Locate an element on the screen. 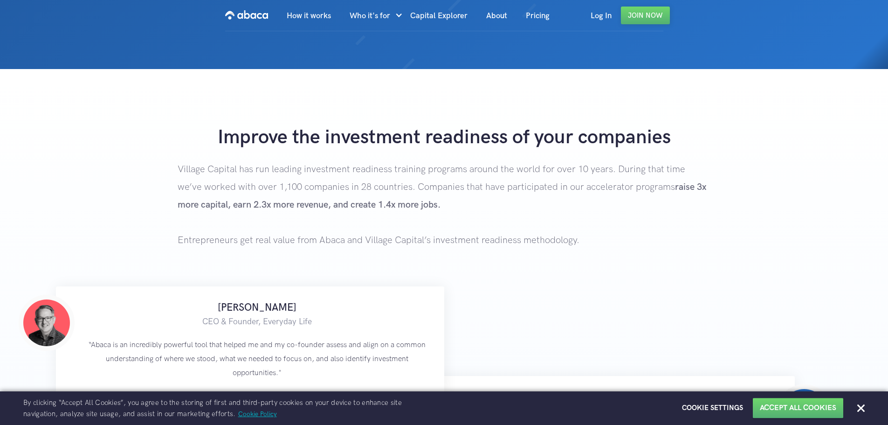 The width and height of the screenshot is (888, 425). a: Join Now is located at coordinates (645, 15).